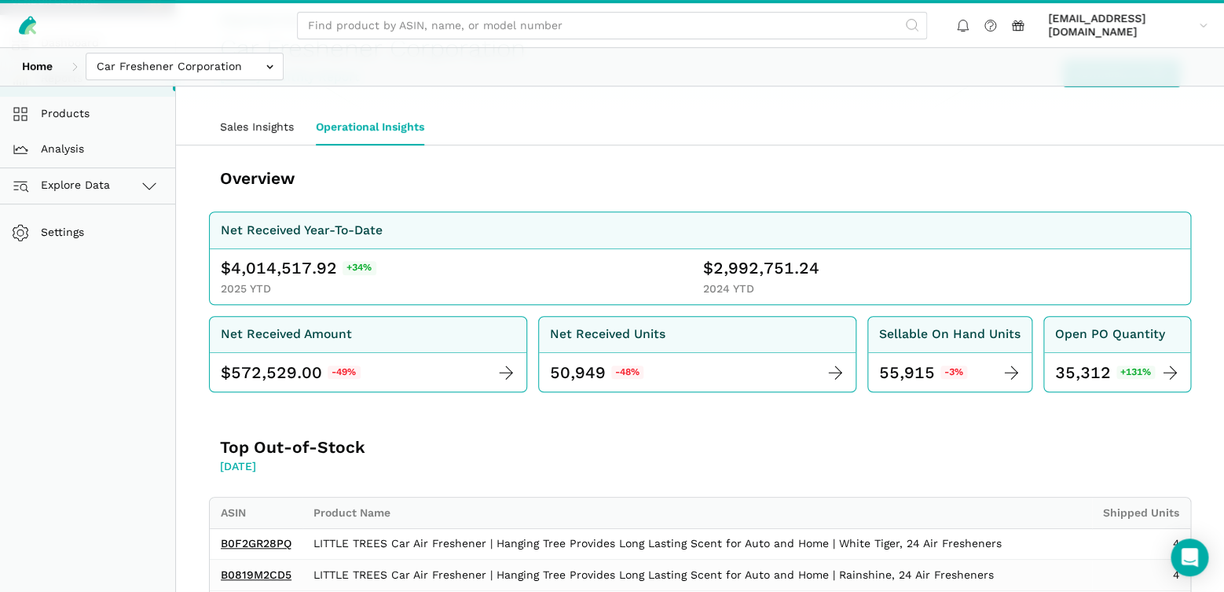 The width and height of the screenshot is (1224, 592). Describe the element at coordinates (1110, 334) in the screenshot. I see `div: Open PO Quantity` at that location.